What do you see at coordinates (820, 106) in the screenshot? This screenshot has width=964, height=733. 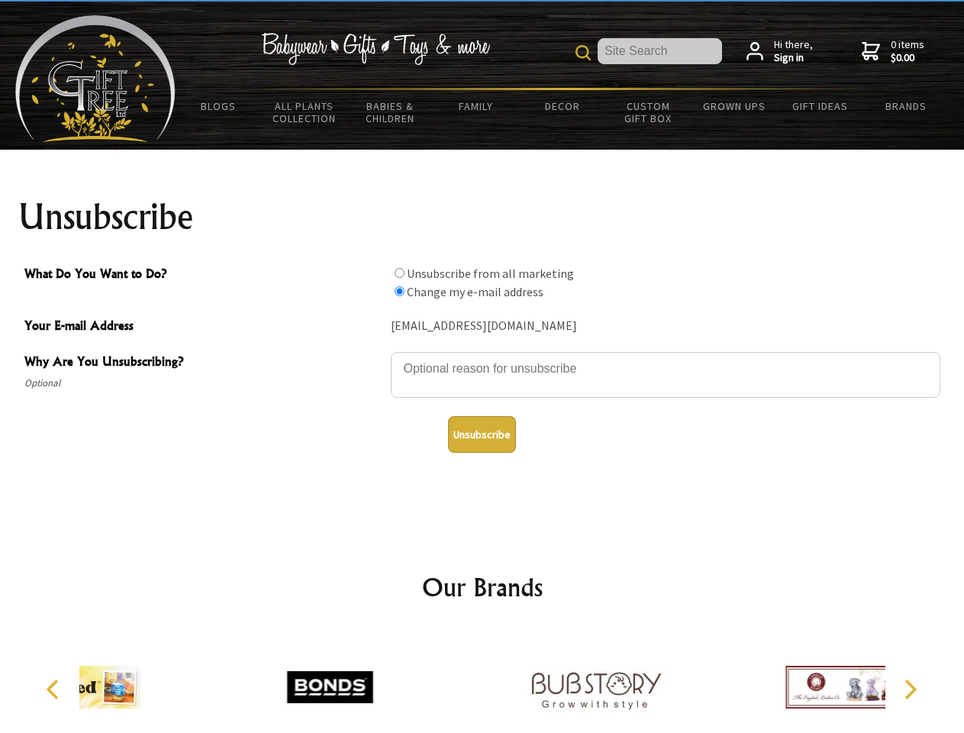 I see `a: Gift Ideas` at bounding box center [820, 106].